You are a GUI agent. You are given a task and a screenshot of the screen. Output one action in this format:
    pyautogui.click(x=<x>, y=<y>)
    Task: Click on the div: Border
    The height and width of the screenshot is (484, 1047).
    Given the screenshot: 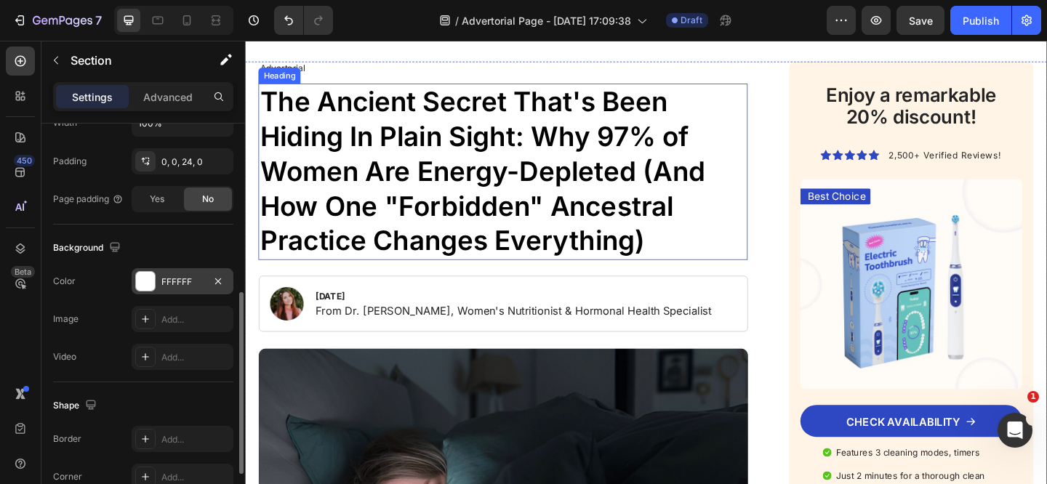 What is the action you would take?
    pyautogui.click(x=67, y=439)
    